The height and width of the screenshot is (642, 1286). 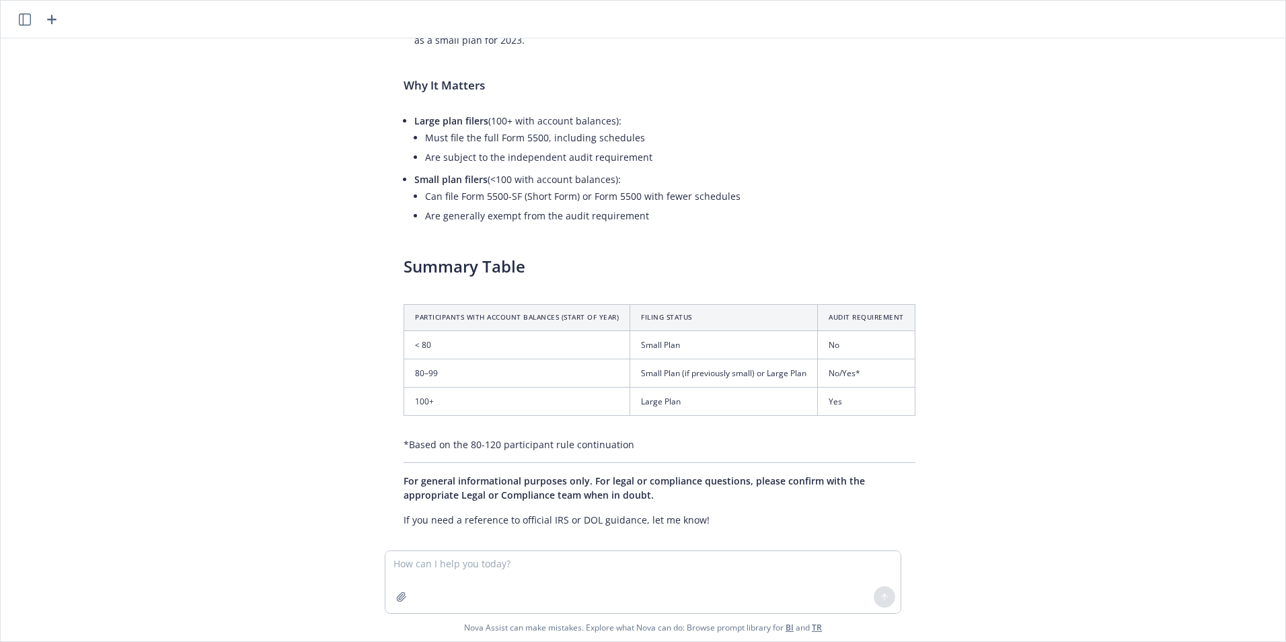 I want to click on a: TR, so click(x=817, y=627).